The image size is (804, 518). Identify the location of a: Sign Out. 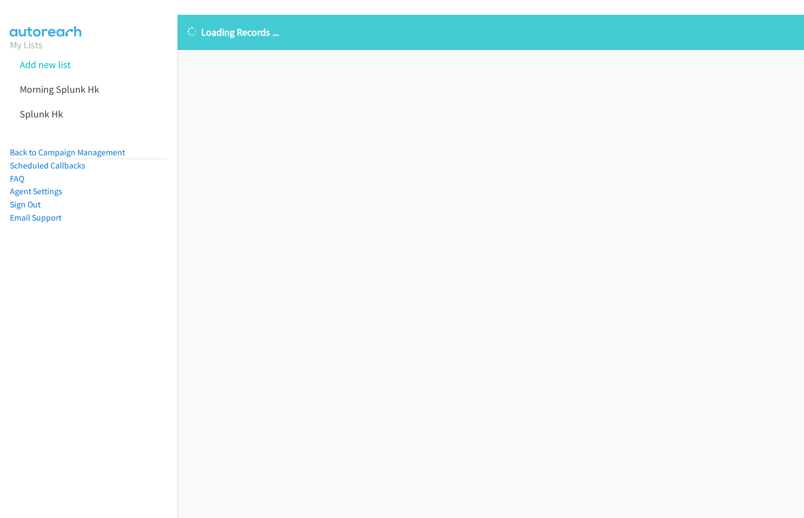
(25, 204).